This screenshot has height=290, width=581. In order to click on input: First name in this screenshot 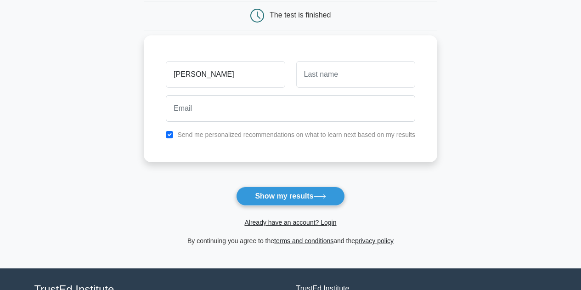, I will do `click(225, 74)`.